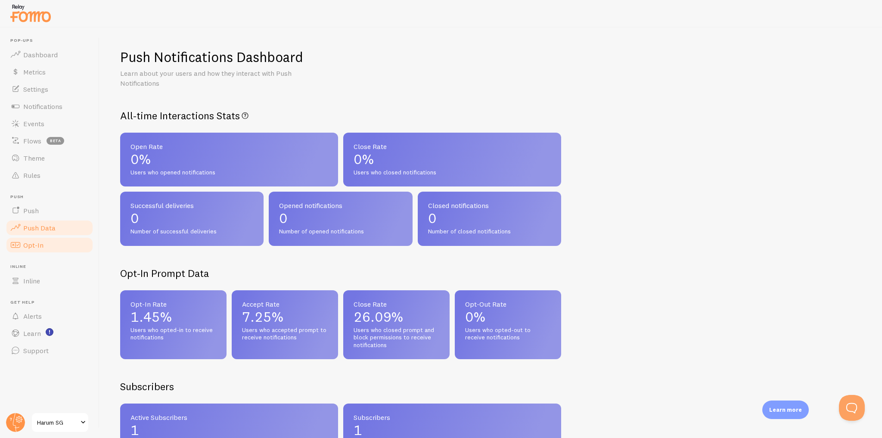 The image size is (882, 438). What do you see at coordinates (33, 245) in the screenshot?
I see `span: Opt-In` at bounding box center [33, 245].